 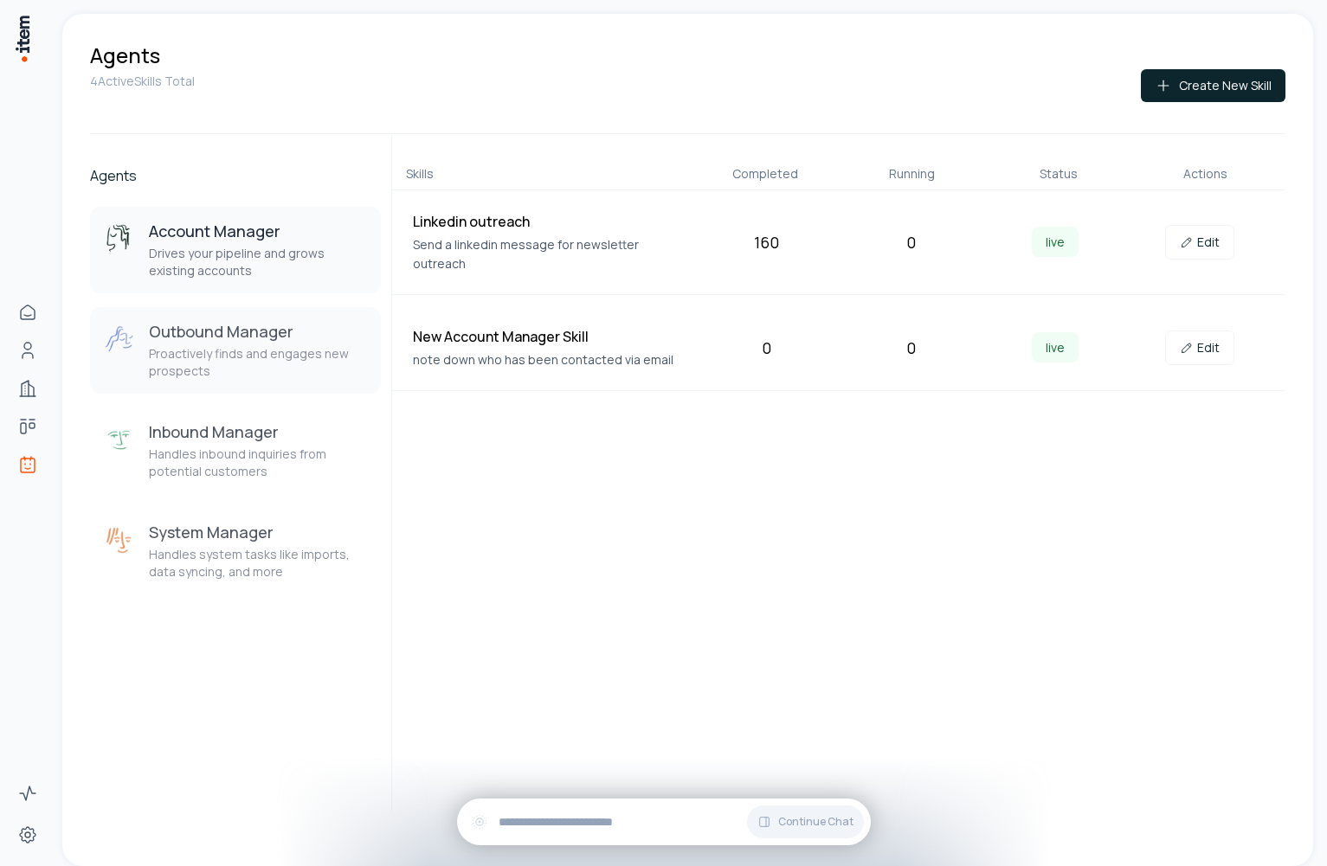 What do you see at coordinates (235, 250) in the screenshot?
I see `button: Account ManagerAccount ManagerDrives your pipeline and grows existing accounts` at bounding box center [235, 250].